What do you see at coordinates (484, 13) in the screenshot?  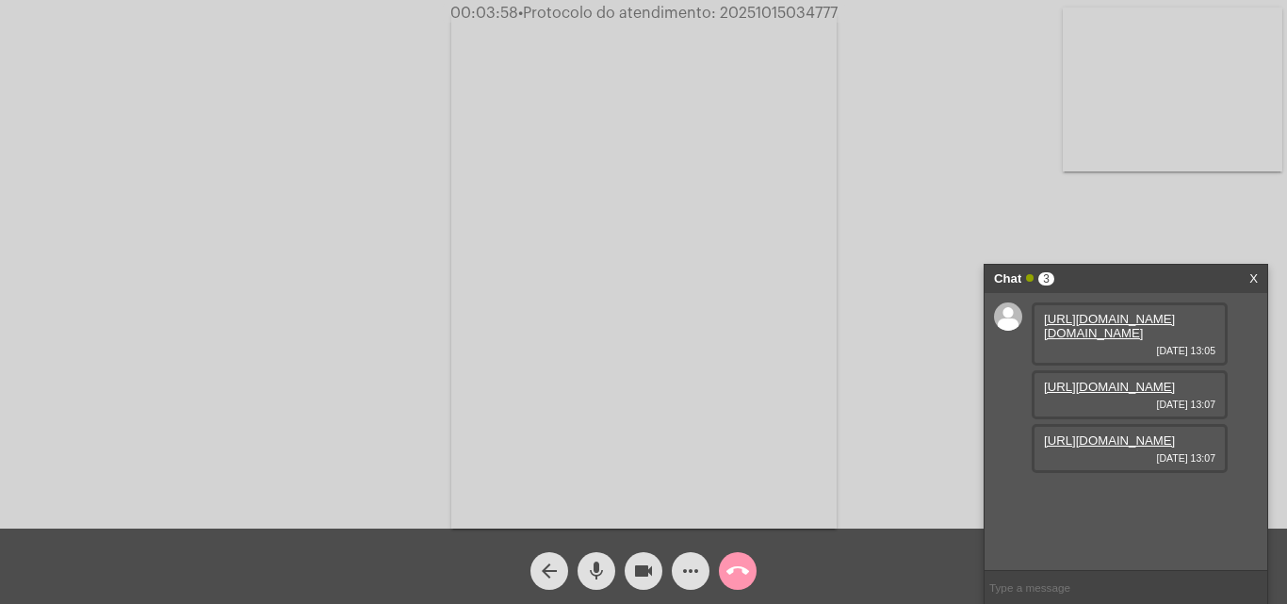 I see `span: 00:03:58` at bounding box center [484, 13].